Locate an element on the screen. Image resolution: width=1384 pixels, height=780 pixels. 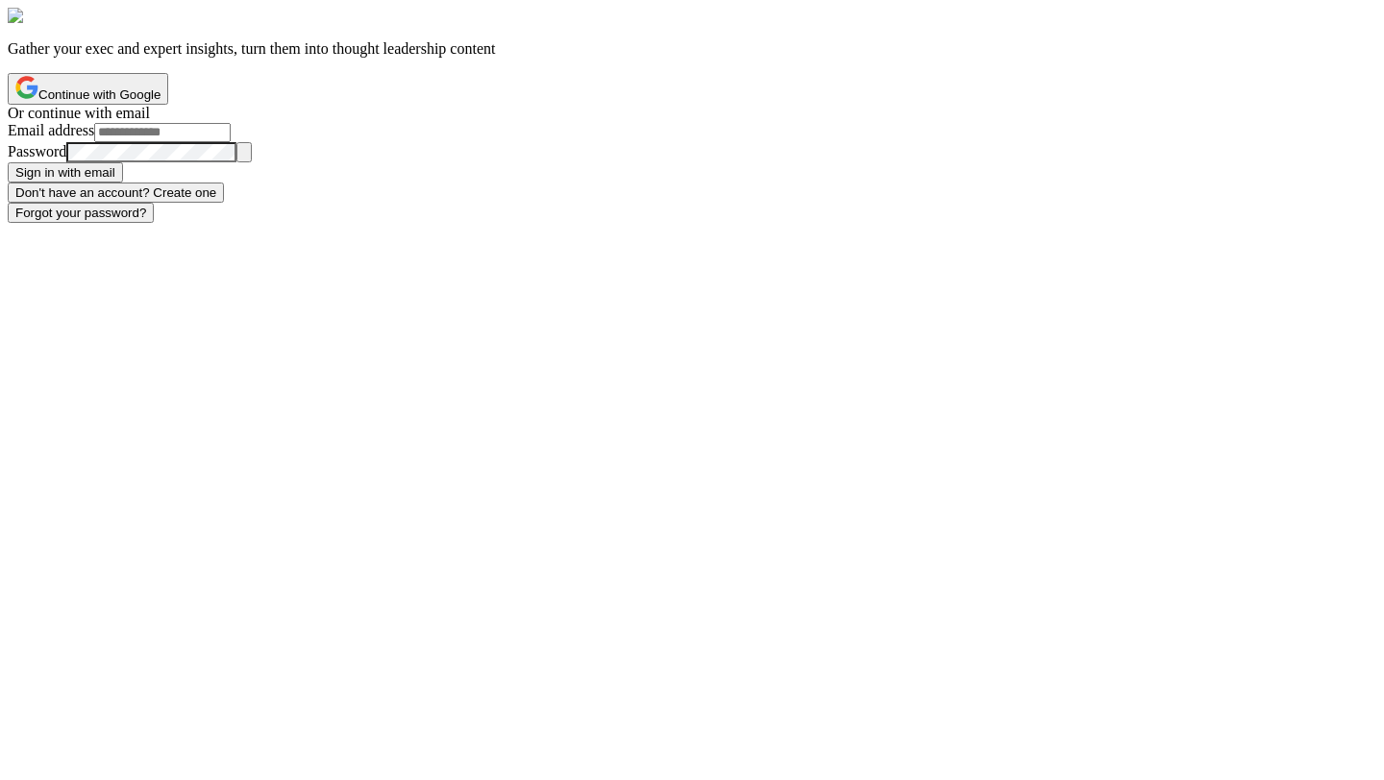
button: Sign in with email is located at coordinates (65, 172).